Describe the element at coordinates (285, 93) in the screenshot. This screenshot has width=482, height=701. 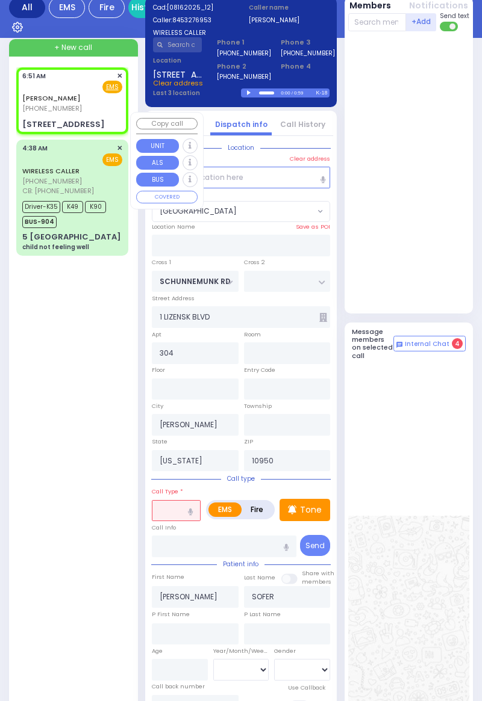
I see `div: 0:00` at that location.